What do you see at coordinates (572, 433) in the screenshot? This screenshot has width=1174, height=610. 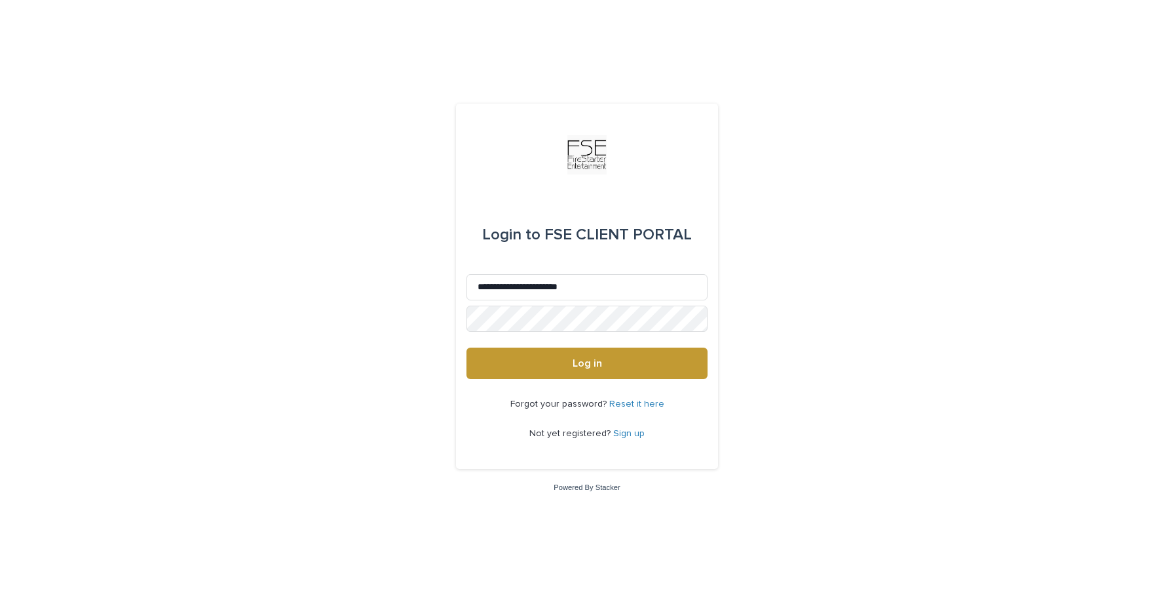 I see `span: Not yet registered?` at bounding box center [572, 433].